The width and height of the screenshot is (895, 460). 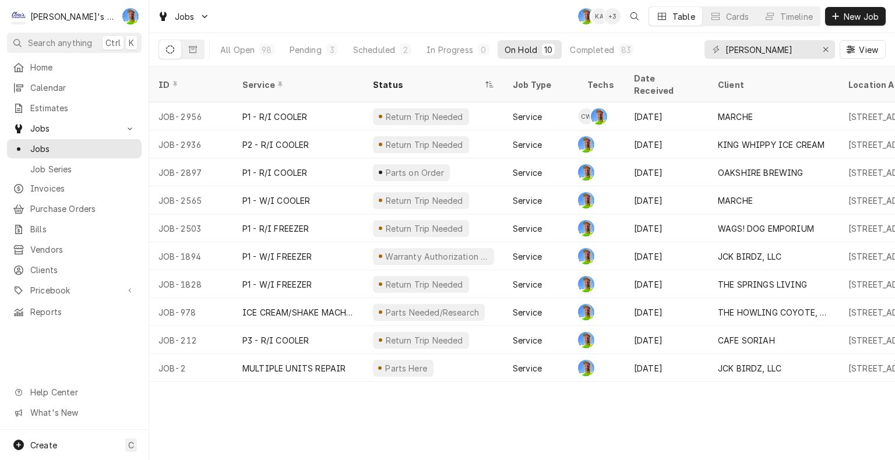 I want to click on a: Bills, so click(x=74, y=229).